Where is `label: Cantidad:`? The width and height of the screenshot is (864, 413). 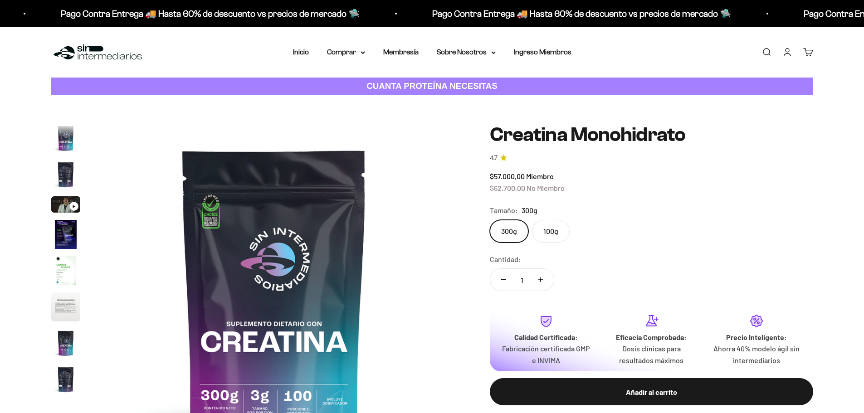
label: Cantidad: is located at coordinates (505, 259).